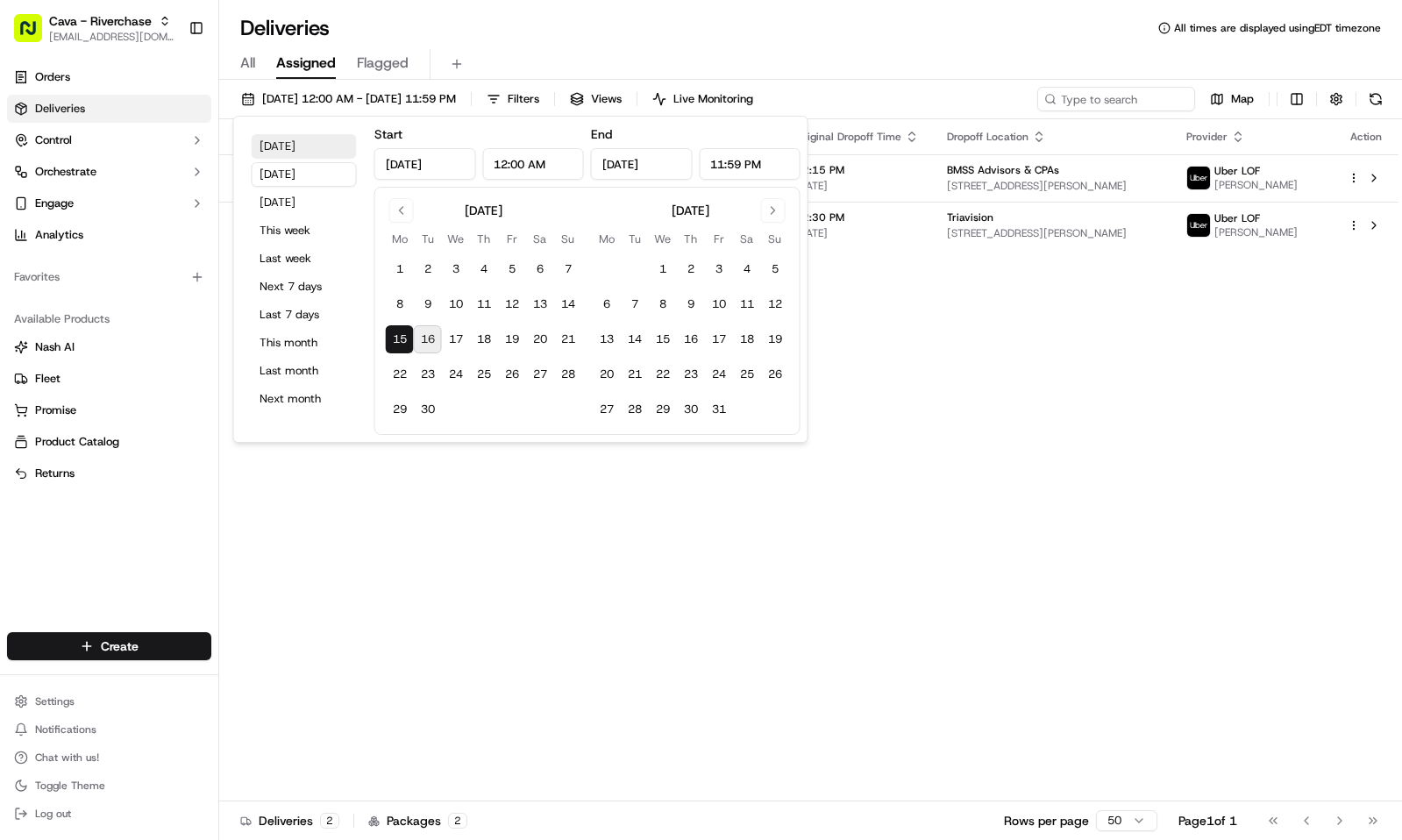  Describe the element at coordinates (484, 269) in the screenshot. I see `button: 4` at that location.